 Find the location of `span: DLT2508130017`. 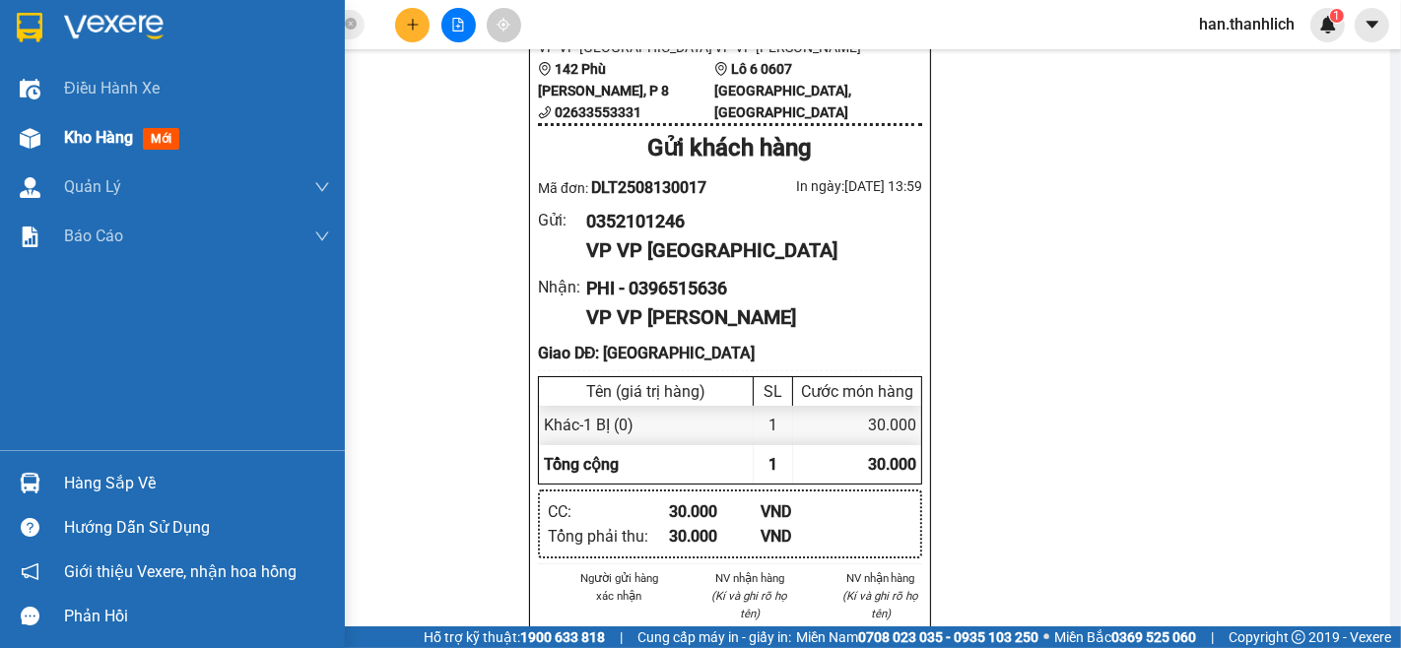

span: DLT2508130017 is located at coordinates (648, 187).